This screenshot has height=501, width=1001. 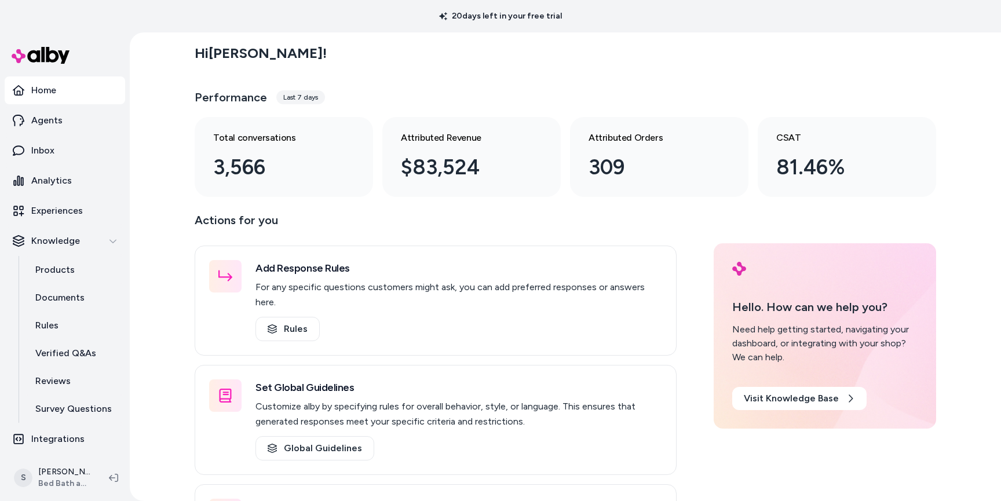 What do you see at coordinates (65, 353) in the screenshot?
I see `p: Verified Q&As` at bounding box center [65, 353].